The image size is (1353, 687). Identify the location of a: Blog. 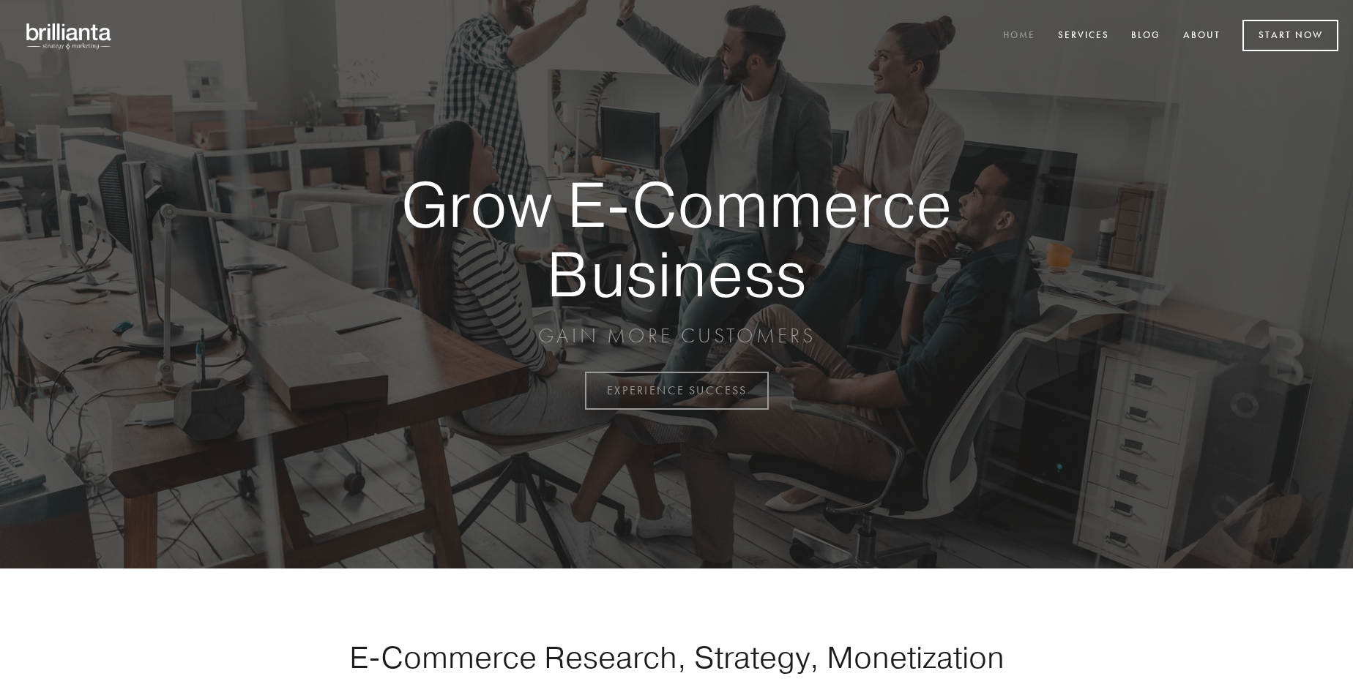
(1146, 36).